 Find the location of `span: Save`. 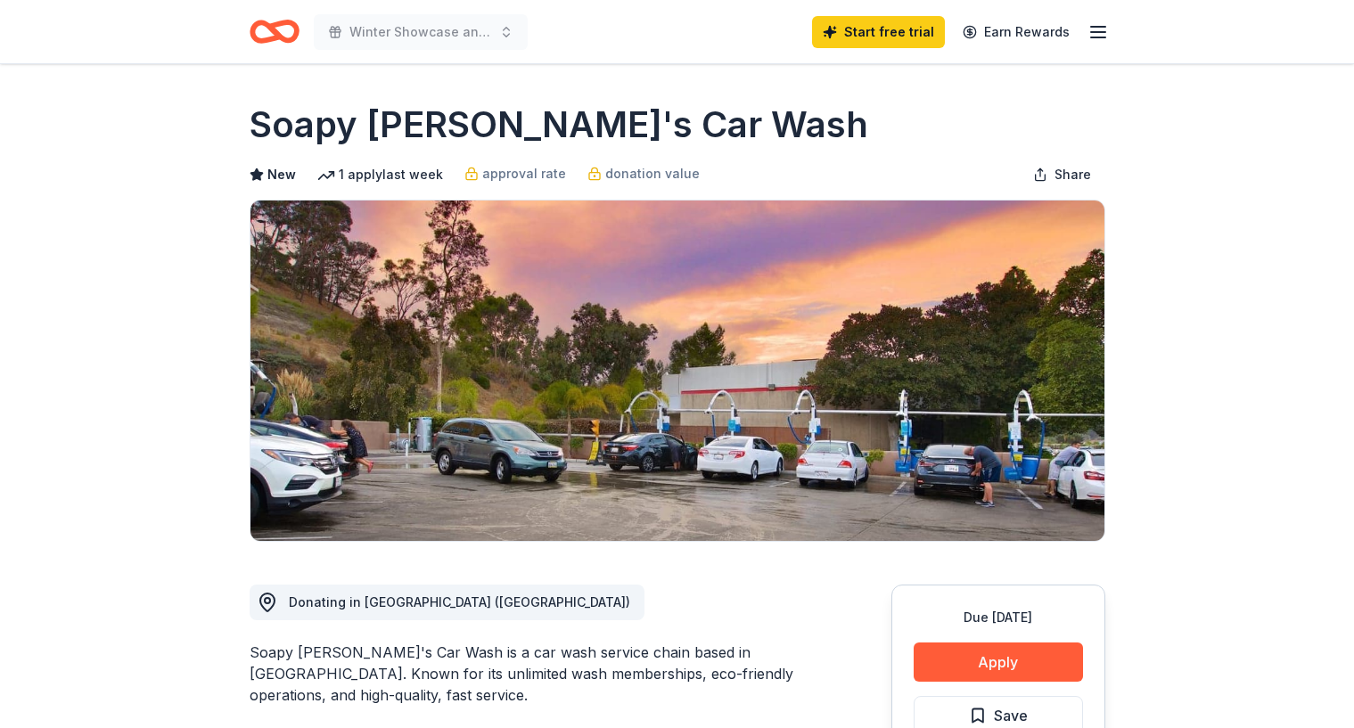

span: Save is located at coordinates (1010, 716).